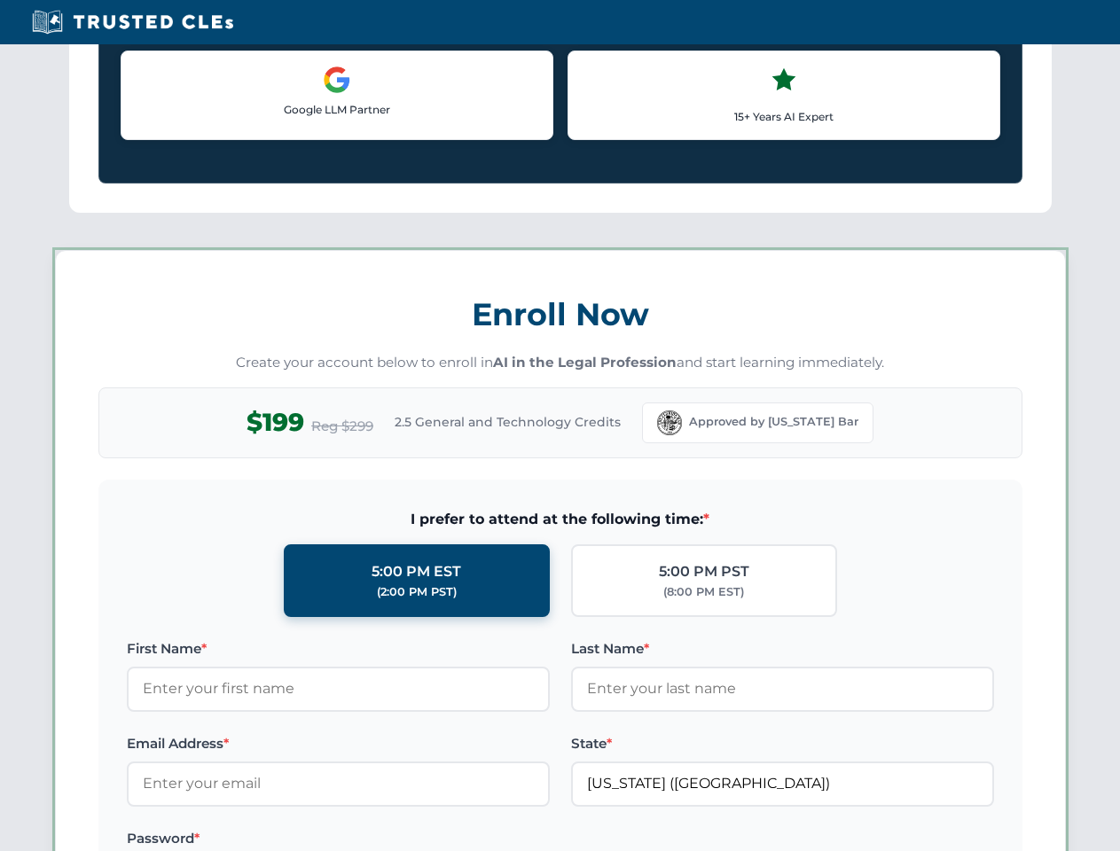  I want to click on span: $199, so click(275, 422).